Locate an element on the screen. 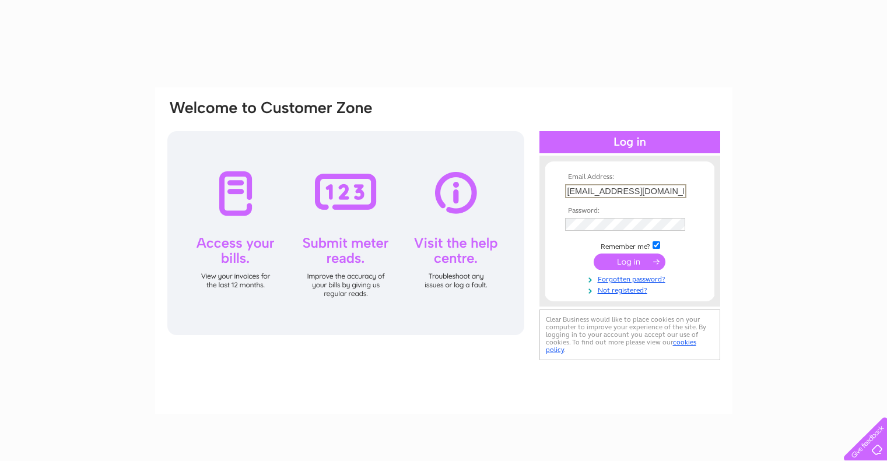 Image resolution: width=887 pixels, height=461 pixels. th: Email Address: is located at coordinates (630, 177).